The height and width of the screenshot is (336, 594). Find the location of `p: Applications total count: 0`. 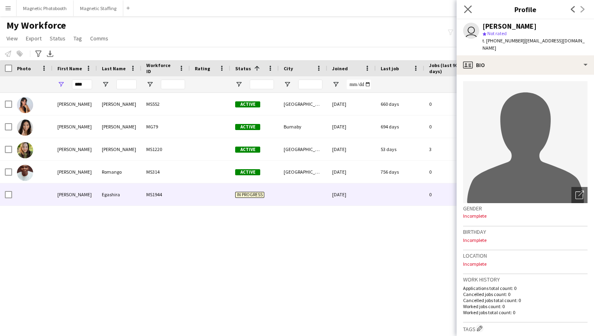

p: Applications total count: 0 is located at coordinates (525, 288).